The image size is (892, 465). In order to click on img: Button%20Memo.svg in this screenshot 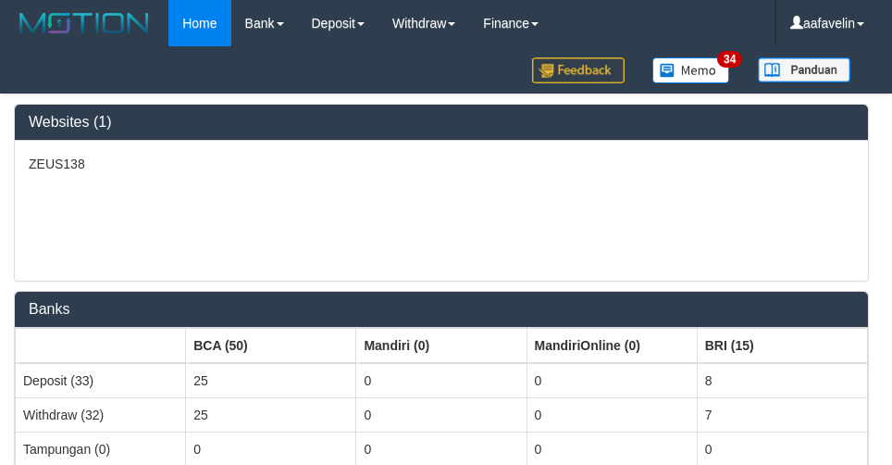, I will do `click(691, 70)`.